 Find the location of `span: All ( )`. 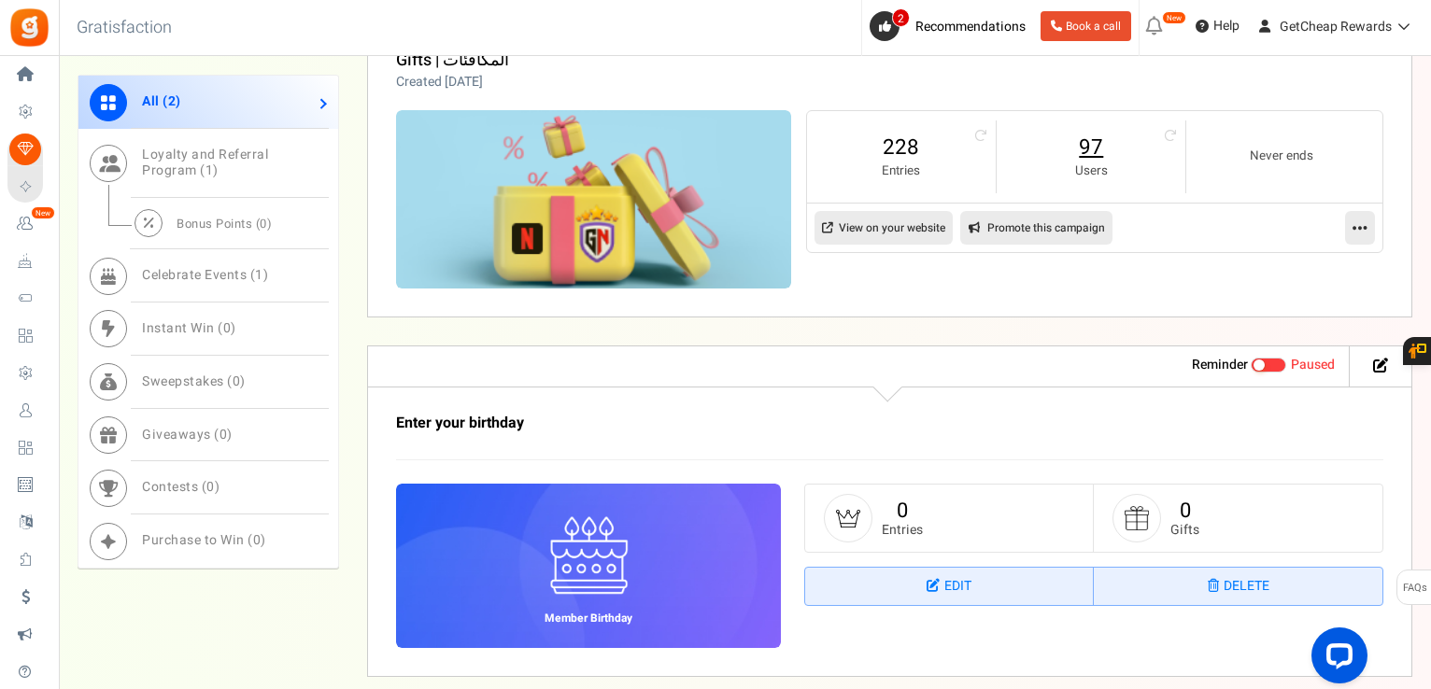

span: All ( ) is located at coordinates (162, 101).